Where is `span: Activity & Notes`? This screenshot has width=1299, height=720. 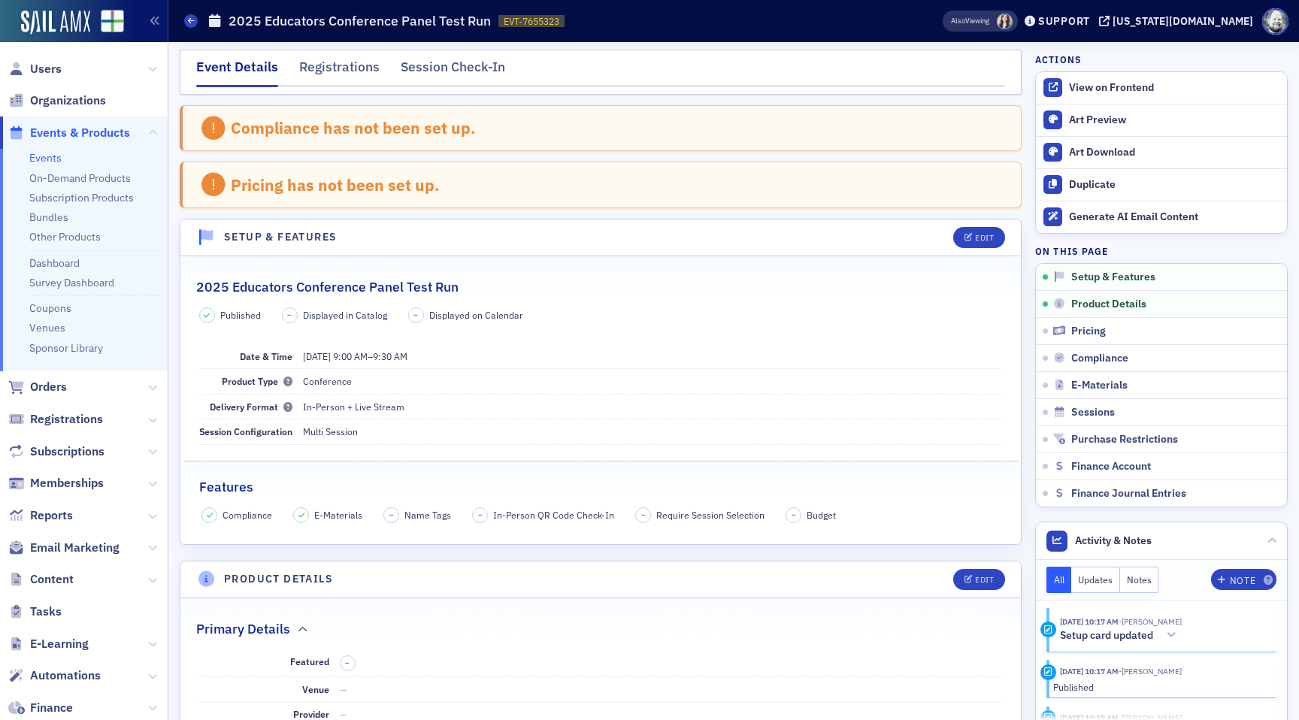 span: Activity & Notes is located at coordinates (1113, 541).